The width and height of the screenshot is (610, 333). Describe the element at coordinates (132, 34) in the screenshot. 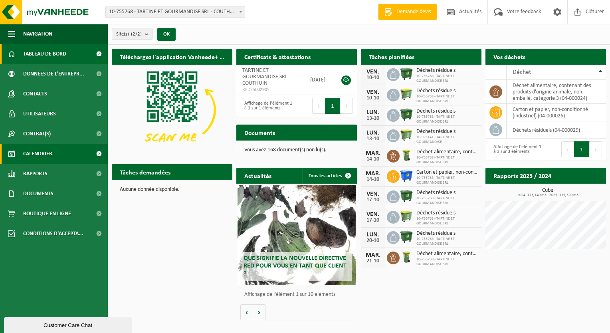

I see `button: Site(s)(2/2)` at that location.